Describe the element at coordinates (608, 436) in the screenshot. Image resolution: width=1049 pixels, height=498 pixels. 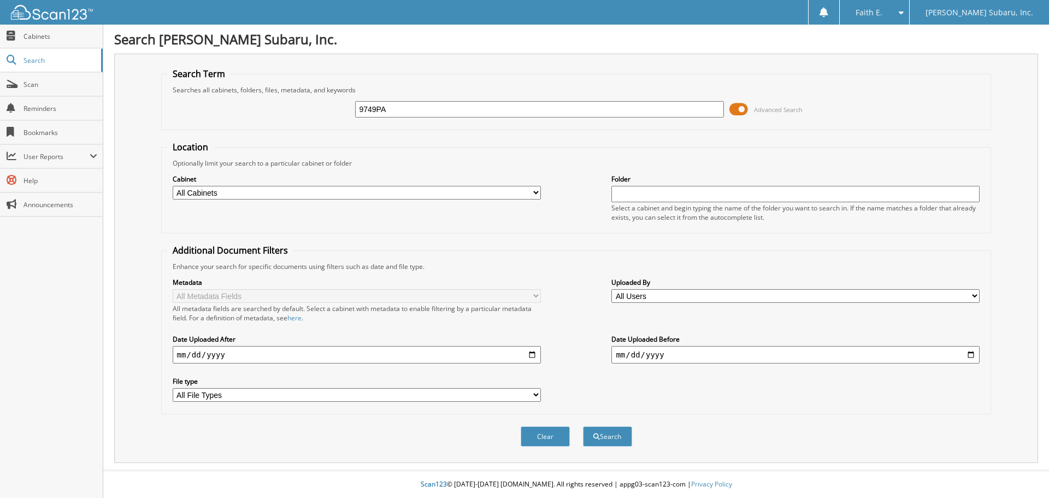
I see `button: Search` at that location.